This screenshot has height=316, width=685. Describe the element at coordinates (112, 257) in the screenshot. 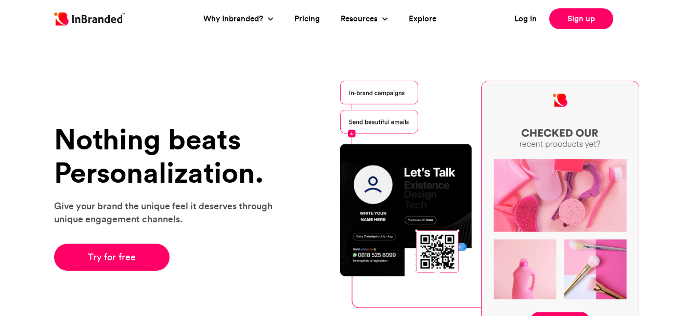

I see `a: Try for free` at that location.